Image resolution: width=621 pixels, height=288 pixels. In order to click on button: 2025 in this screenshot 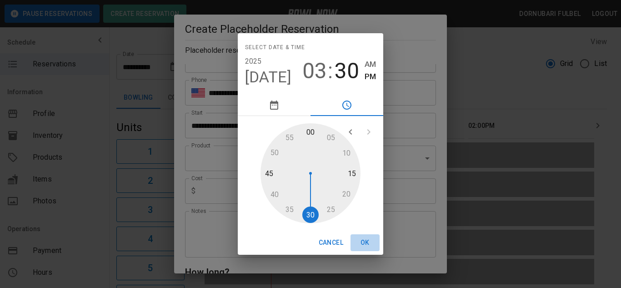, I will do `click(253, 61)`.